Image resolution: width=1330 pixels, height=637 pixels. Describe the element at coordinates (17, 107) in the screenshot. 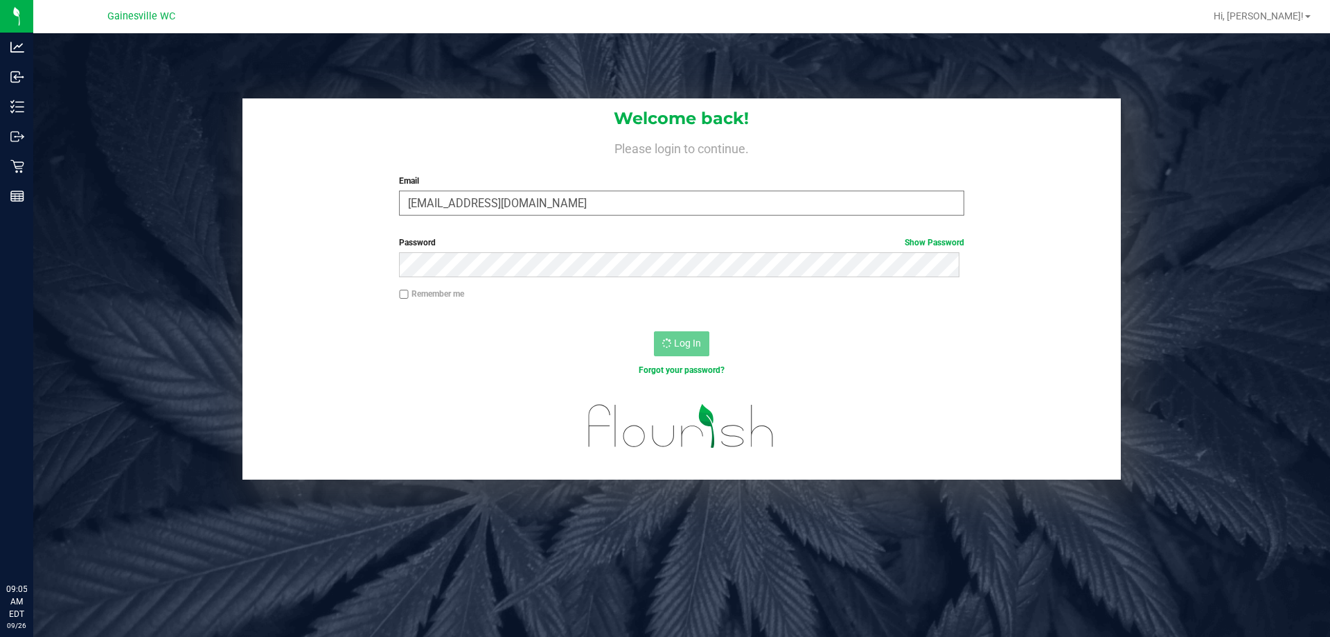

I see `inline-svg: Inventory` at that location.